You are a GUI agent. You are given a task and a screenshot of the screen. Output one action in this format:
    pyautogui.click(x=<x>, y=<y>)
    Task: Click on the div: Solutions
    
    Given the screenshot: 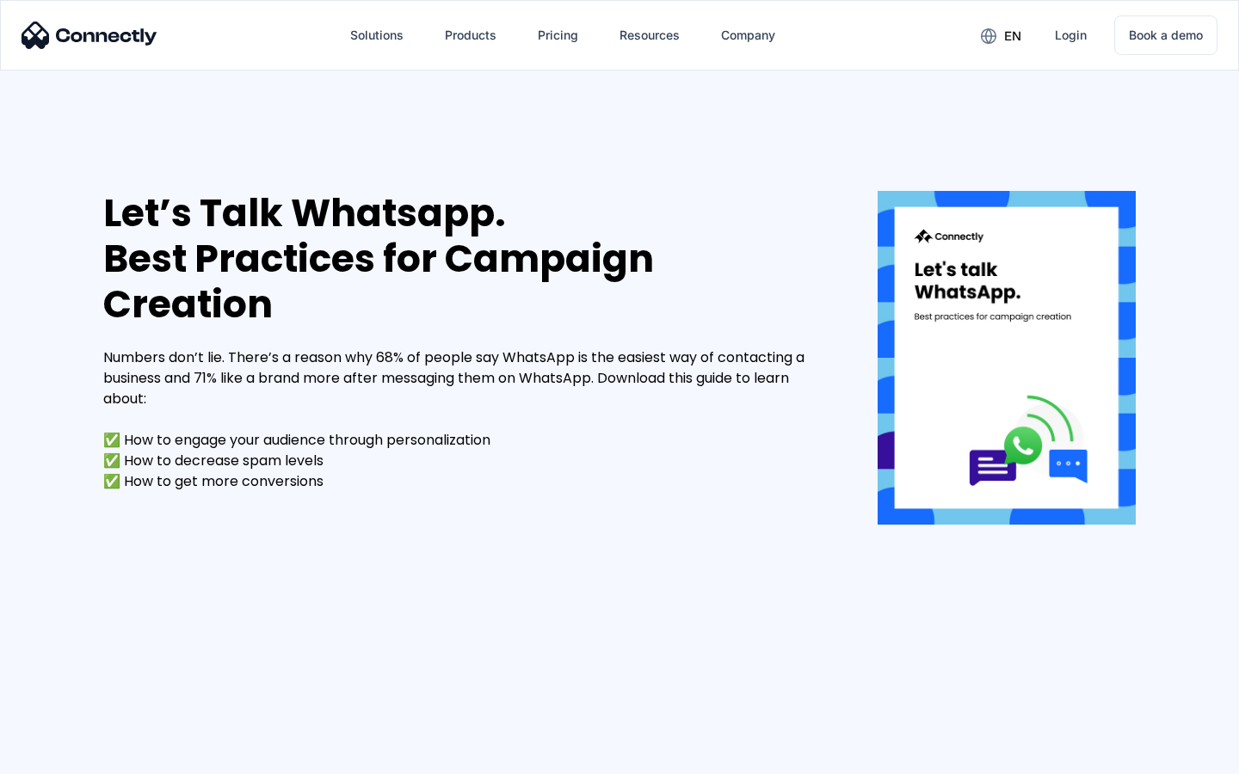 What is the action you would take?
    pyautogui.click(x=377, y=35)
    